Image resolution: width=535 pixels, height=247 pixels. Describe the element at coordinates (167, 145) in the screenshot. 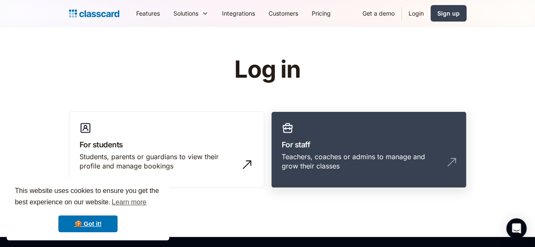

I see `h3: For students` at that location.